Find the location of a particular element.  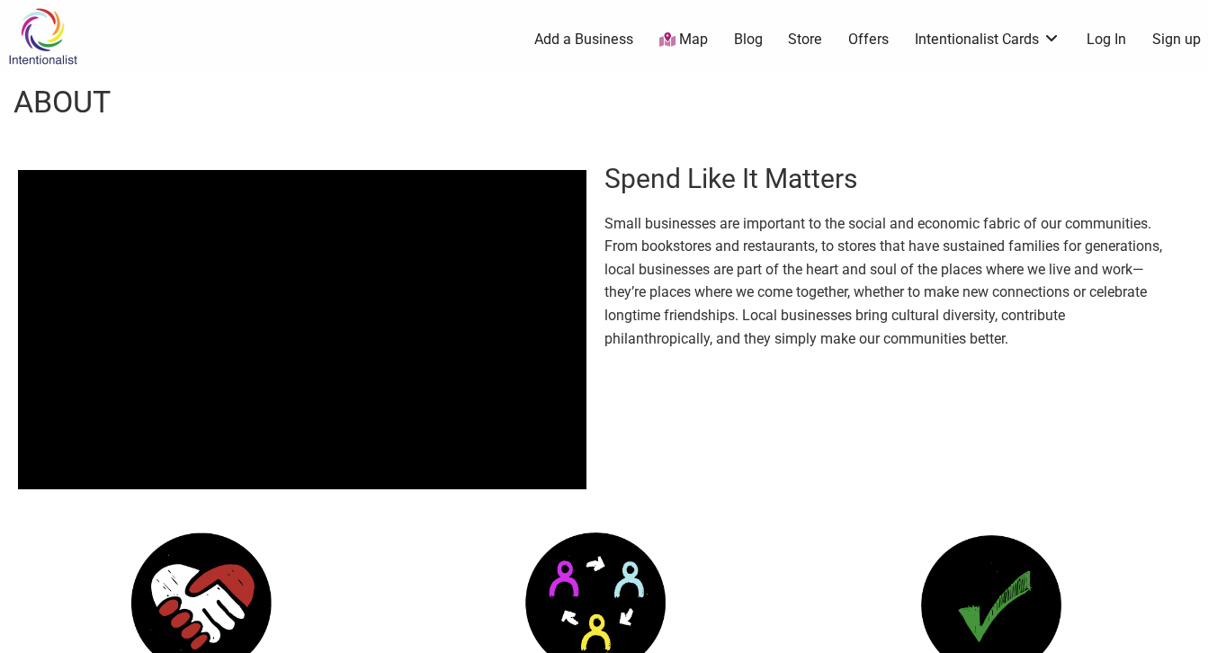

h1: About is located at coordinates (62, 103).